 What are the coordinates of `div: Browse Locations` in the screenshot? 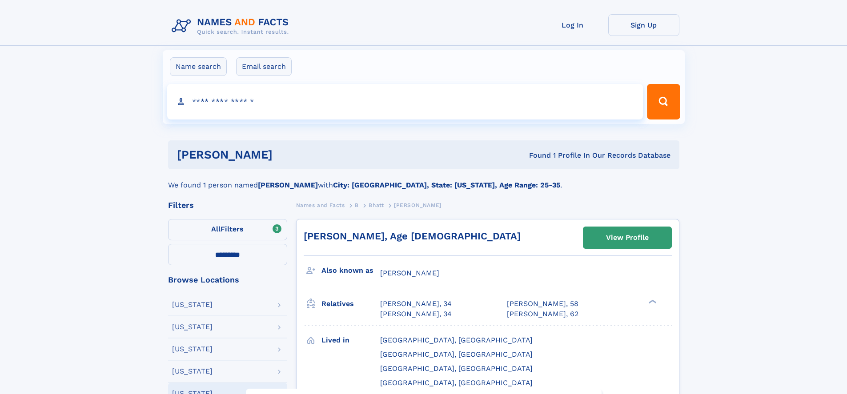 It's located at (228, 280).